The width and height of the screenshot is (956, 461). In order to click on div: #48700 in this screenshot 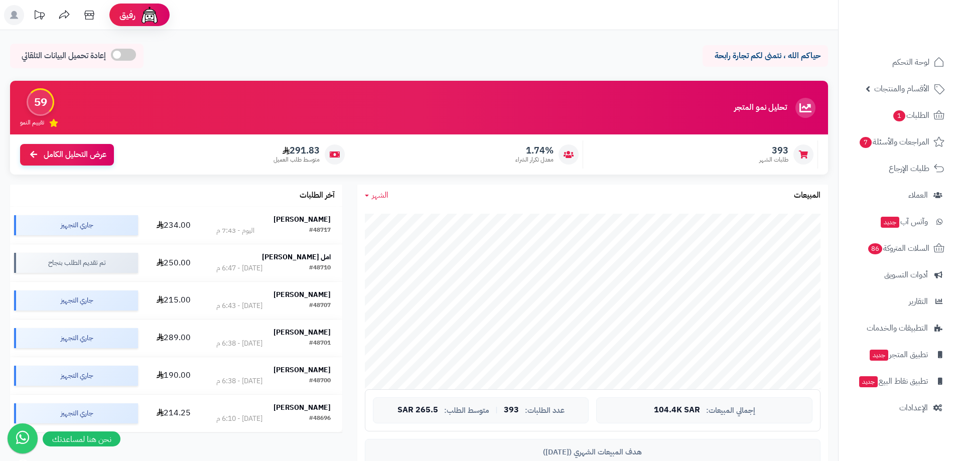, I will do `click(320, 382)`.